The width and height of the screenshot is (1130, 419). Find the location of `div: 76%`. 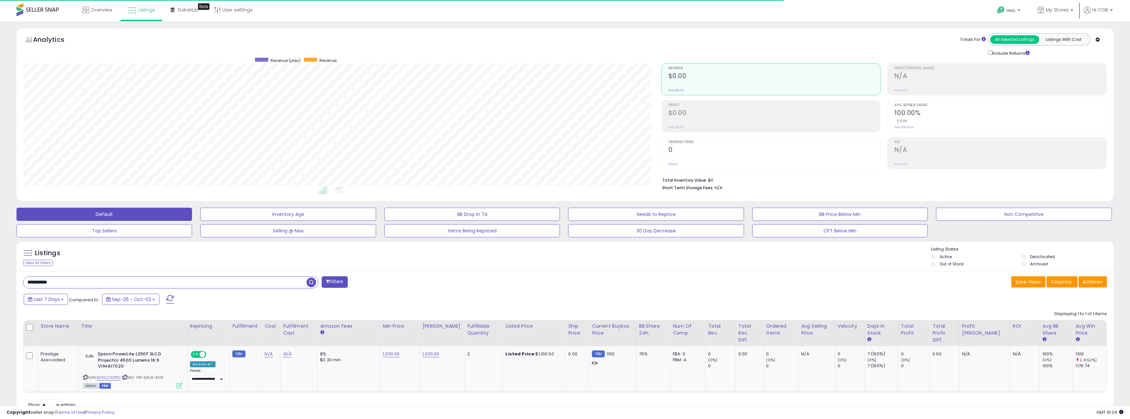

div: 76% is located at coordinates (652, 354).